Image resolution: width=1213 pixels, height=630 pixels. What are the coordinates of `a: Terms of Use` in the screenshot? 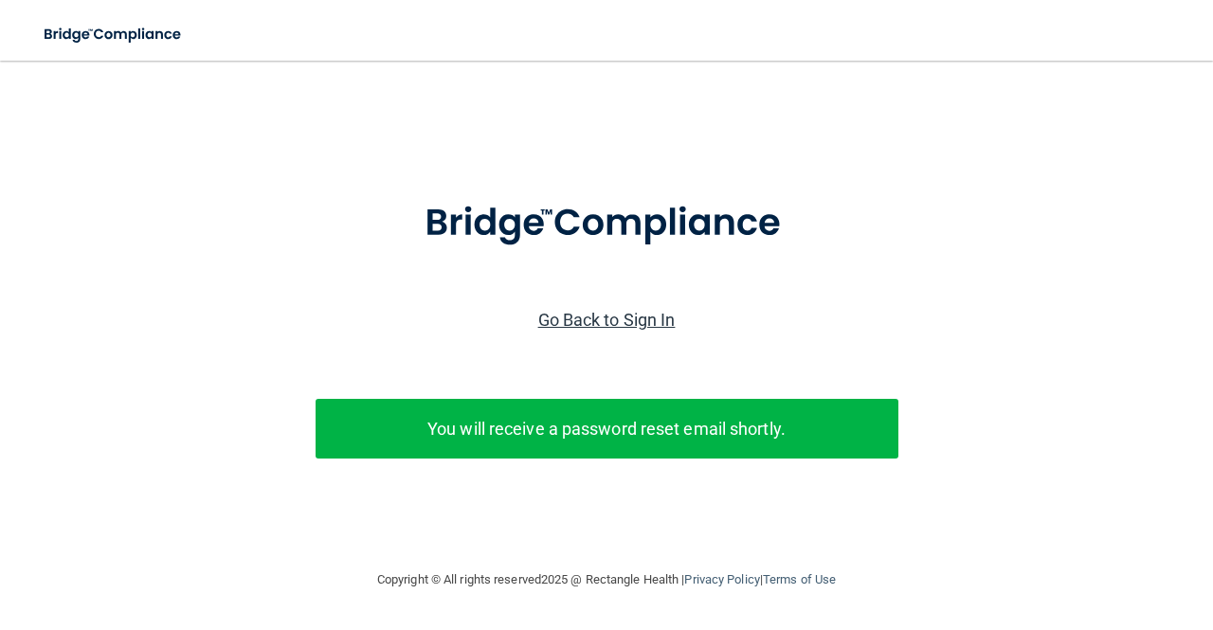 It's located at (799, 579).